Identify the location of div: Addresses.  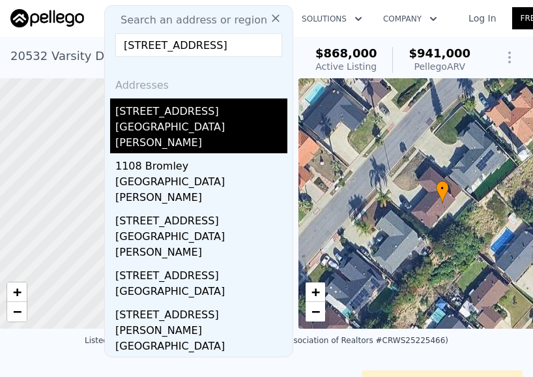
(199, 83).